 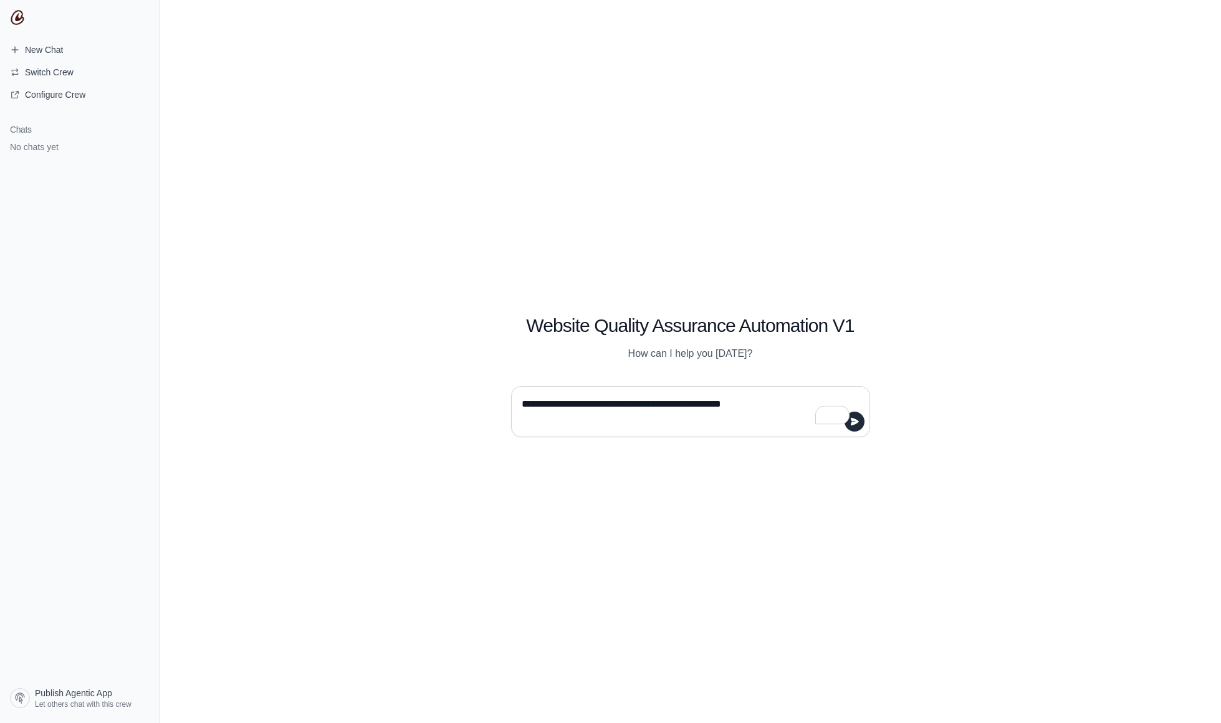 What do you see at coordinates (83, 705) in the screenshot?
I see `span: Let others chat with this crew` at bounding box center [83, 705].